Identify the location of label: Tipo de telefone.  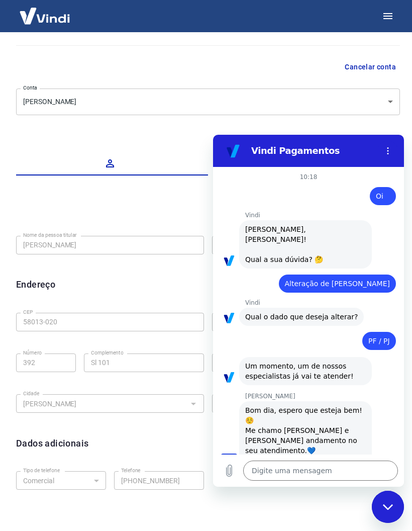
(41, 470).